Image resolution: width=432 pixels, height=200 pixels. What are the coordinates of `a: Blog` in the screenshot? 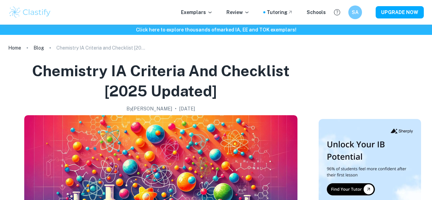 It's located at (39, 48).